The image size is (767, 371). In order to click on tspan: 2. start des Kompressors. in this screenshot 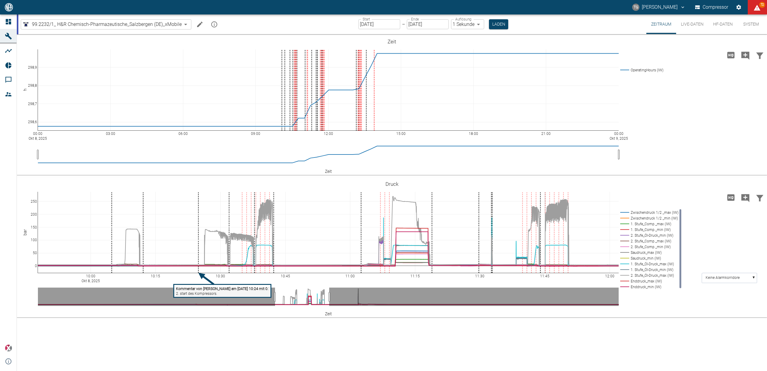, I will do `click(196, 293)`.